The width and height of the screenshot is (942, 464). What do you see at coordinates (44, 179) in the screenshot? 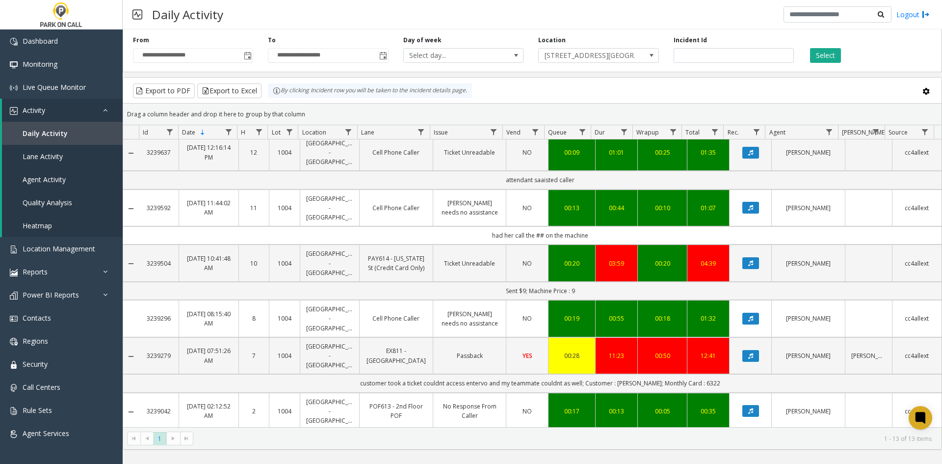
I see `span: Agent Activity` at bounding box center [44, 179].